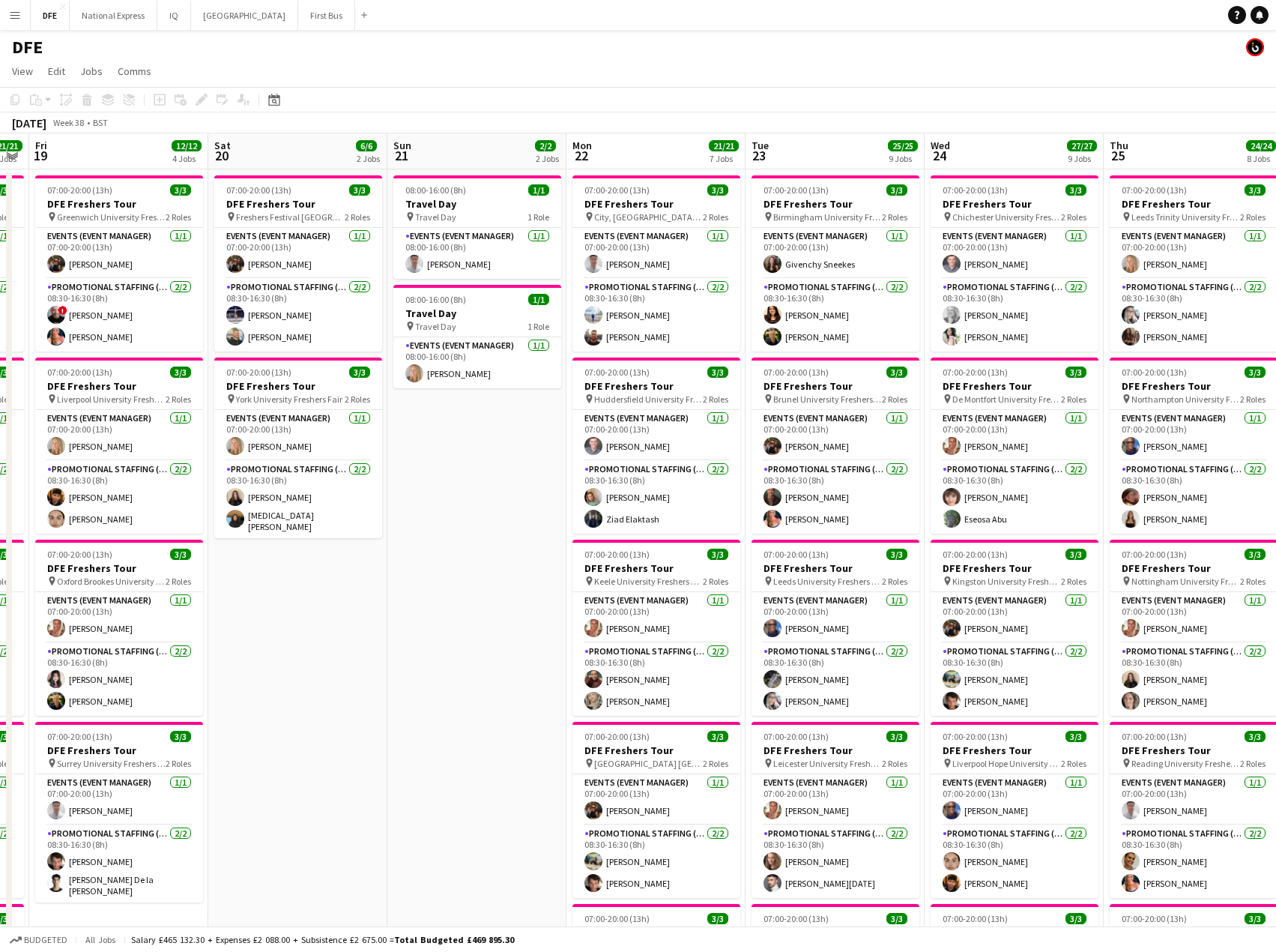 This screenshot has width=1276, height=952. Describe the element at coordinates (23, 71) in the screenshot. I see `span: View` at that location.